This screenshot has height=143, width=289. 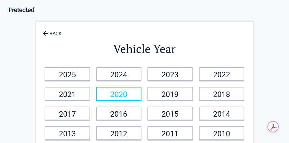 What do you see at coordinates (170, 133) in the screenshot?
I see `a: 2011` at bounding box center [170, 133].